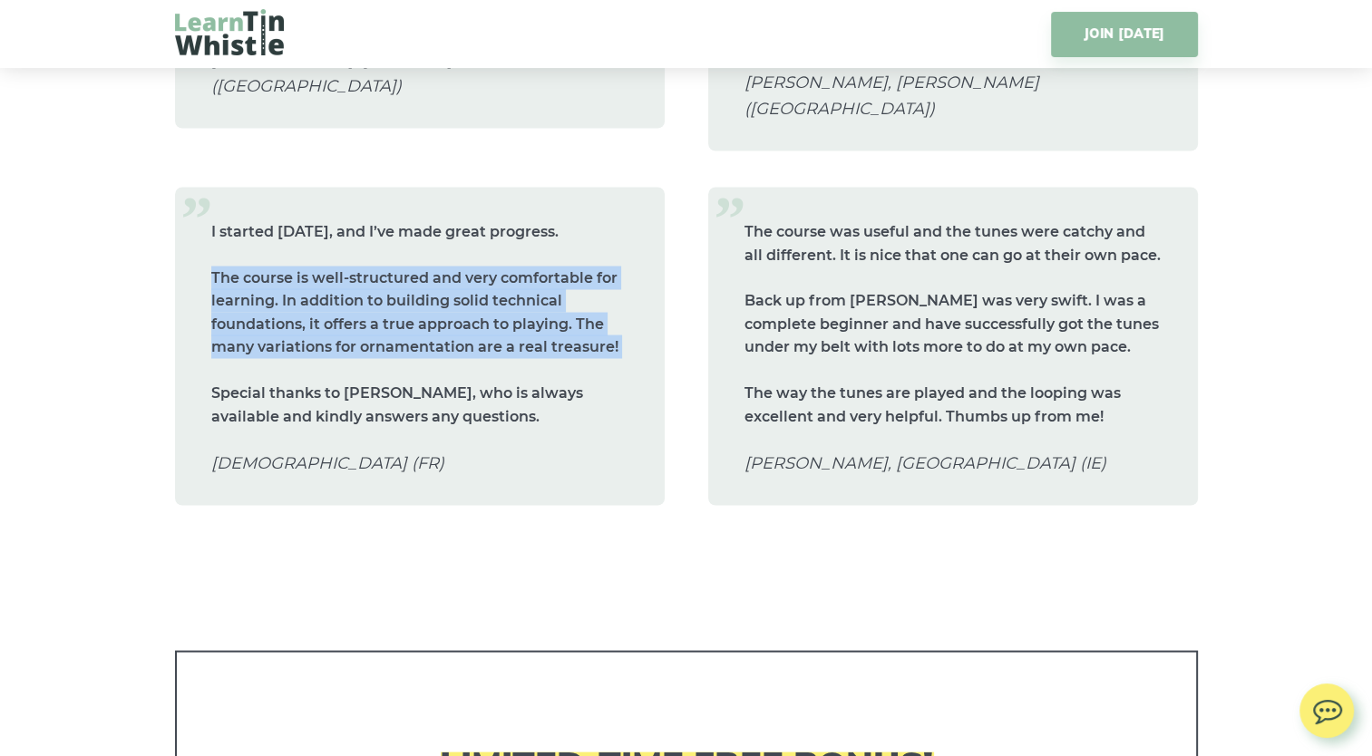 This screenshot has width=1372, height=756. Describe the element at coordinates (953, 404) in the screenshot. I see `p: The way the tunes are played and the looping was excellent and very helpful. Thumbs up from me!` at that location.